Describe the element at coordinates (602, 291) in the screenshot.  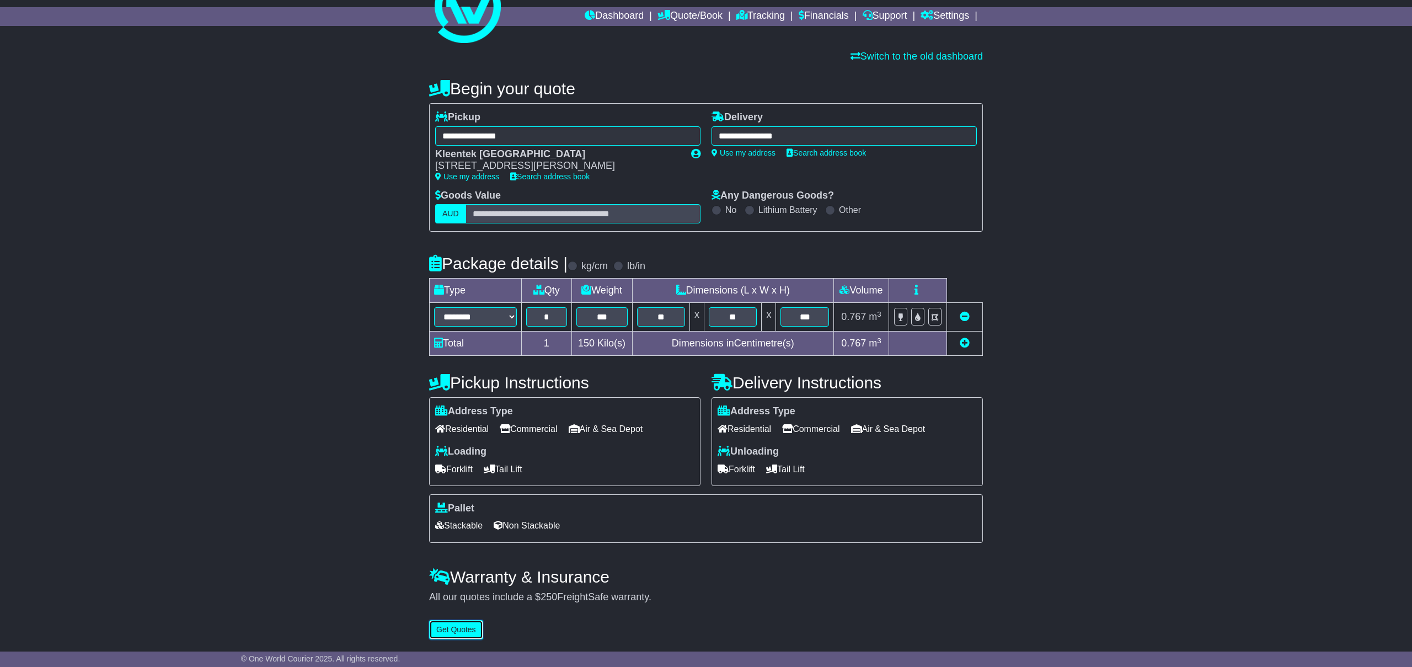
I see `td: Weight` at that location.